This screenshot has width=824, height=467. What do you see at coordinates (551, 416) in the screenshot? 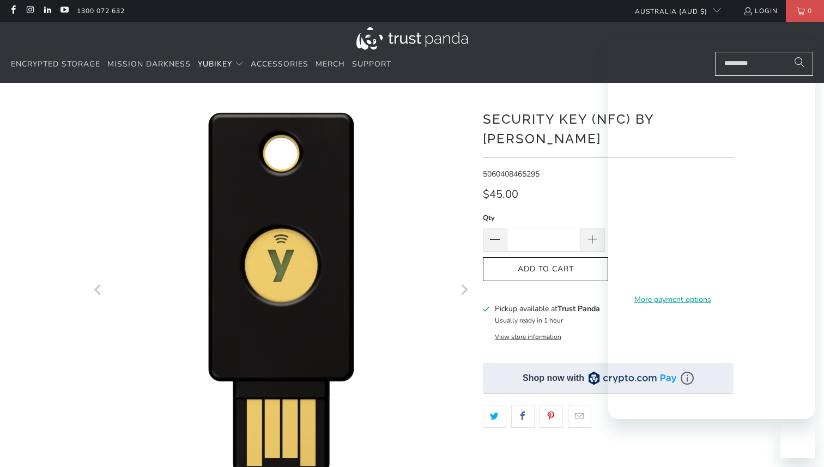
I see `a: Share this on Pinterest` at bounding box center [551, 416].